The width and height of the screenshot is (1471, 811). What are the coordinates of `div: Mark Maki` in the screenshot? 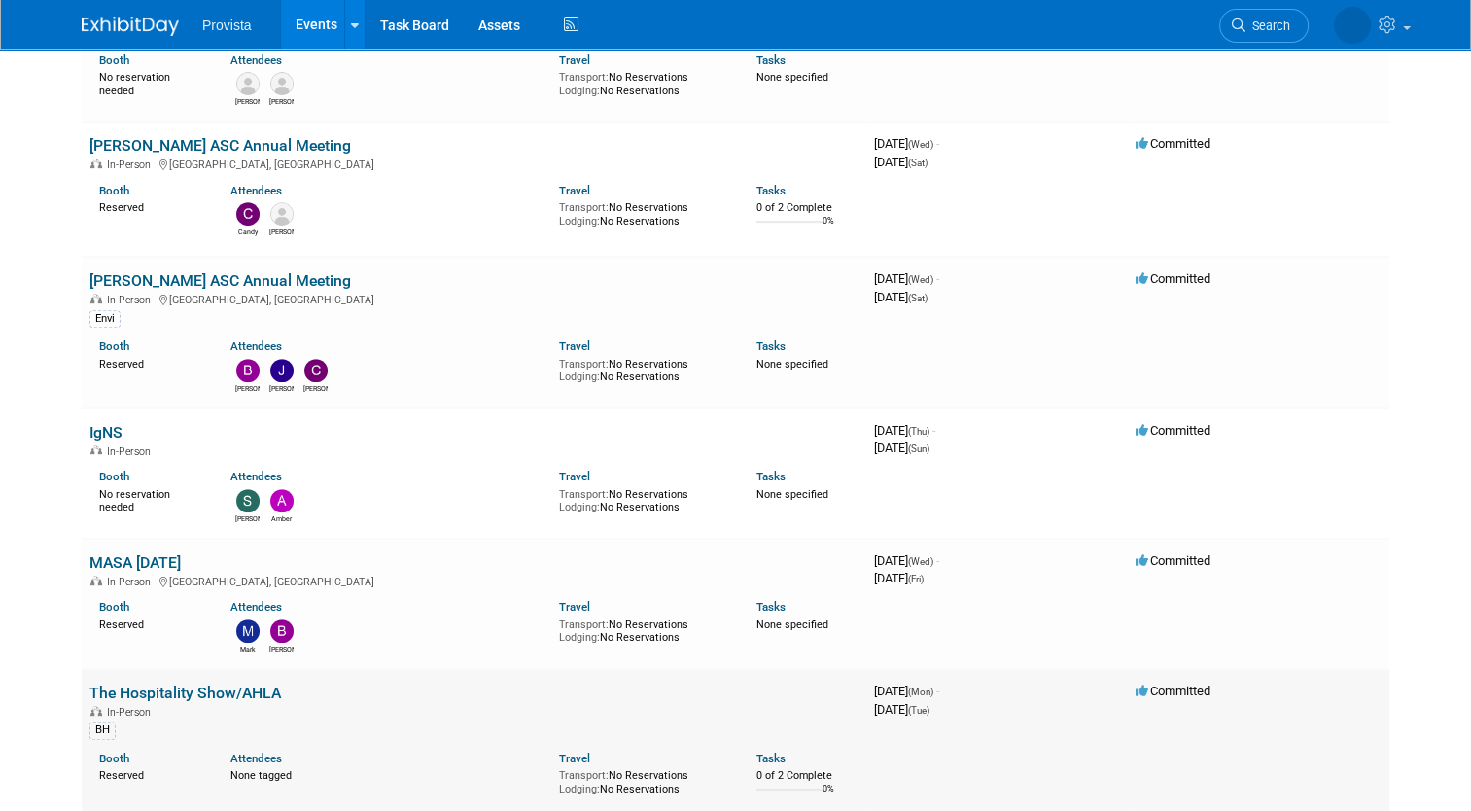 It's located at (247, 649).